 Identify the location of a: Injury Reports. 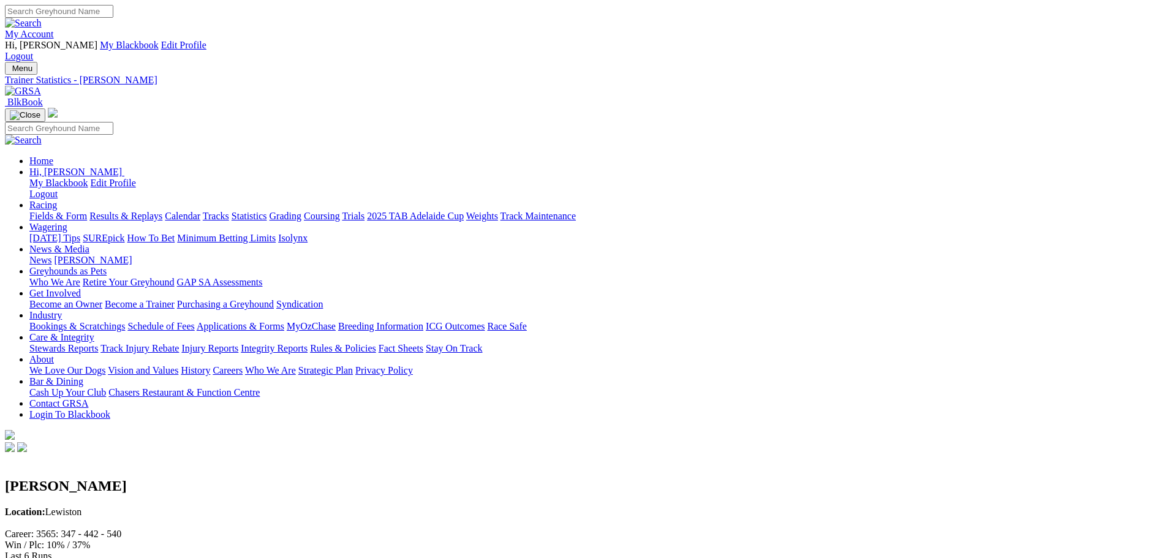
(210, 348).